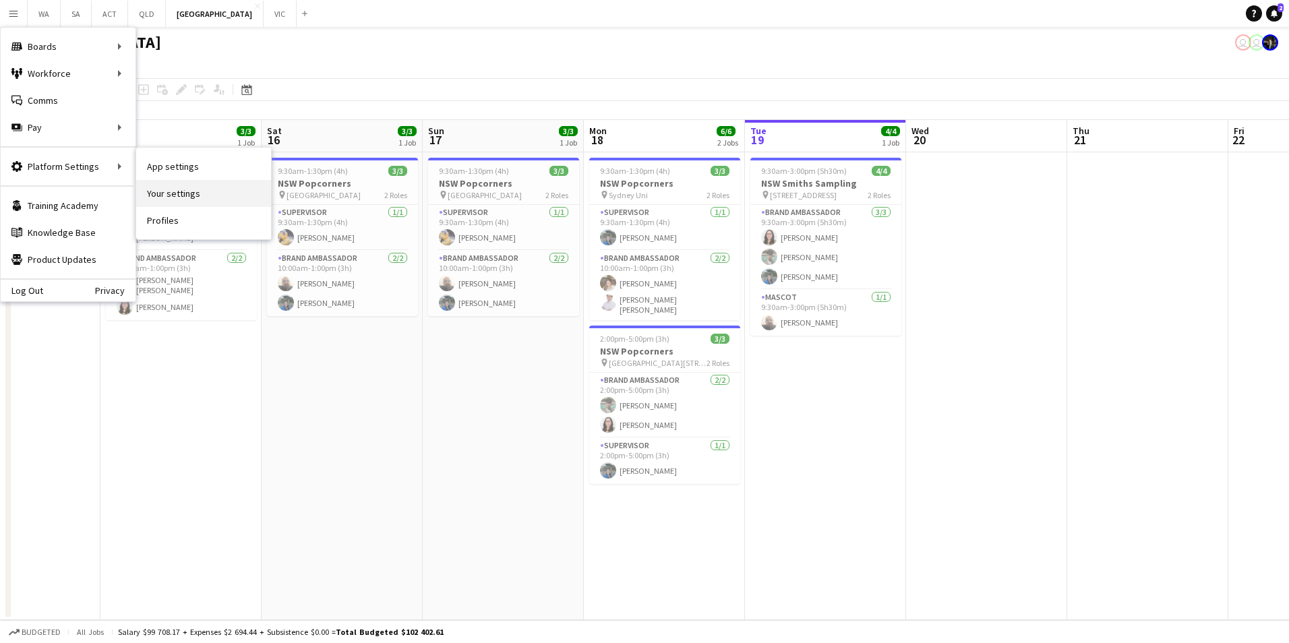 The height and width of the screenshot is (643, 1289). I want to click on button: QLD, so click(147, 13).